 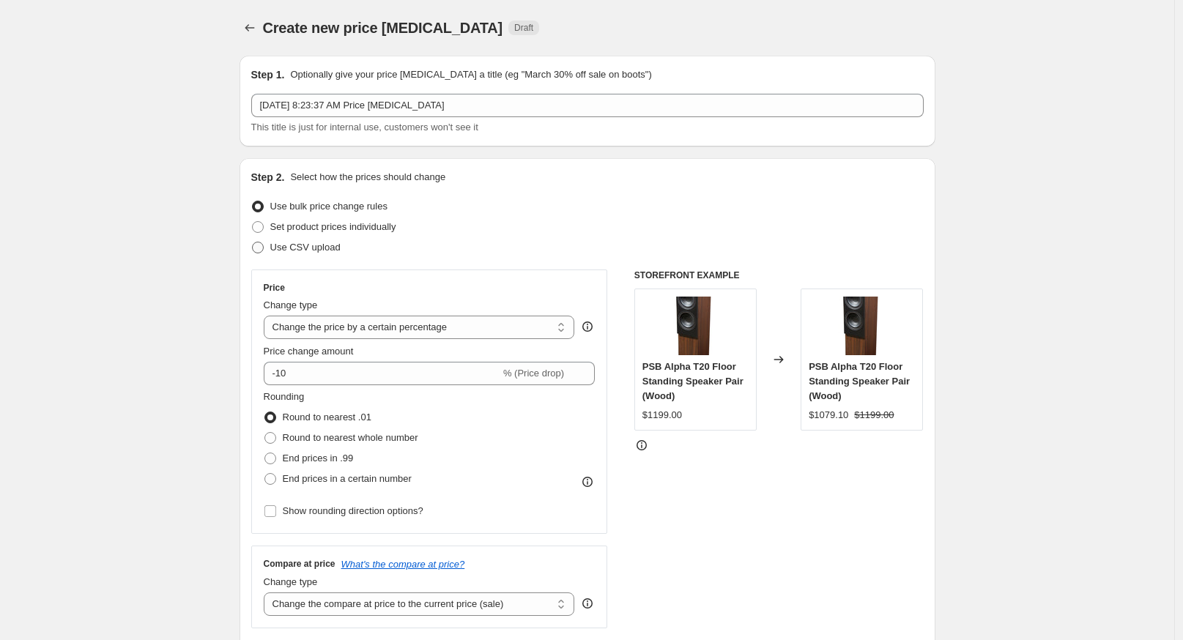 What do you see at coordinates (284, 396) in the screenshot?
I see `span: Rounding` at bounding box center [284, 396].